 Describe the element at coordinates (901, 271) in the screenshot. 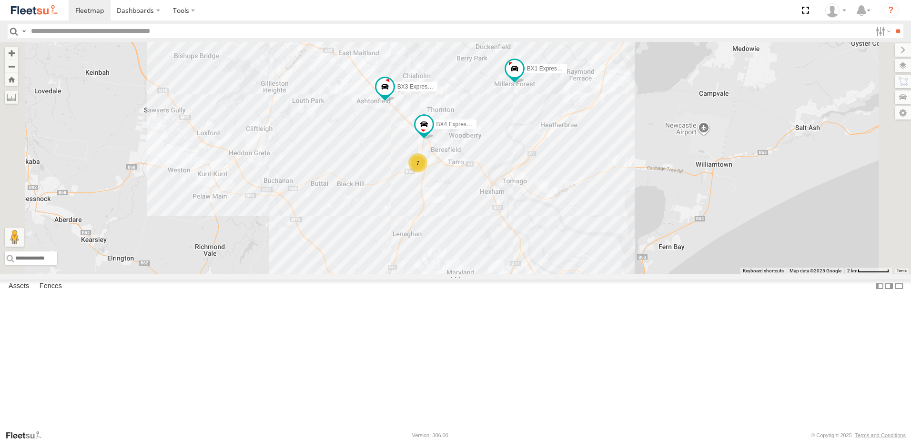

I see `a: Terms (opens in new tab)` at that location.